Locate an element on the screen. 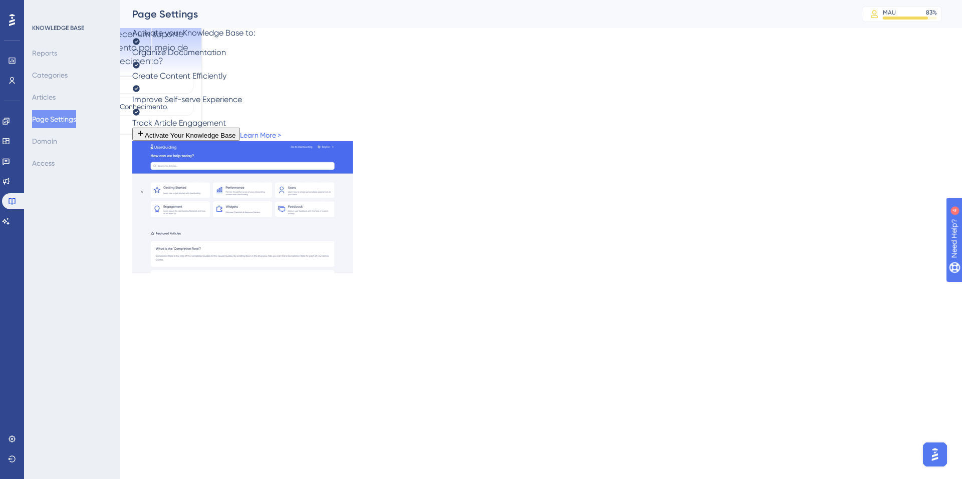  span: Need Help? is located at coordinates (43, 9).